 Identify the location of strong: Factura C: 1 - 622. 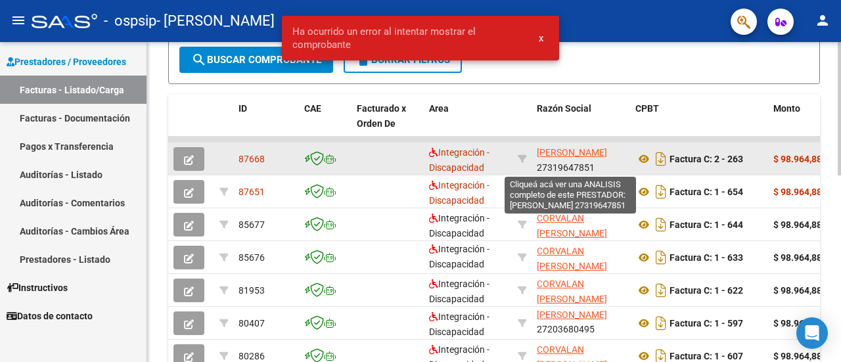
(706, 290).